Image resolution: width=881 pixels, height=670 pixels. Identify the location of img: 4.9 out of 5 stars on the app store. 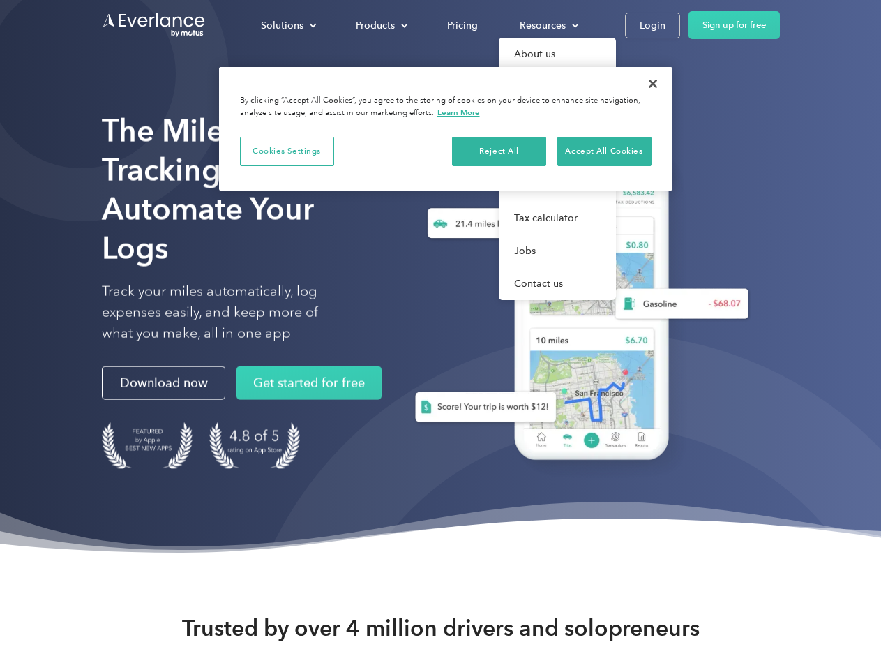
(255, 445).